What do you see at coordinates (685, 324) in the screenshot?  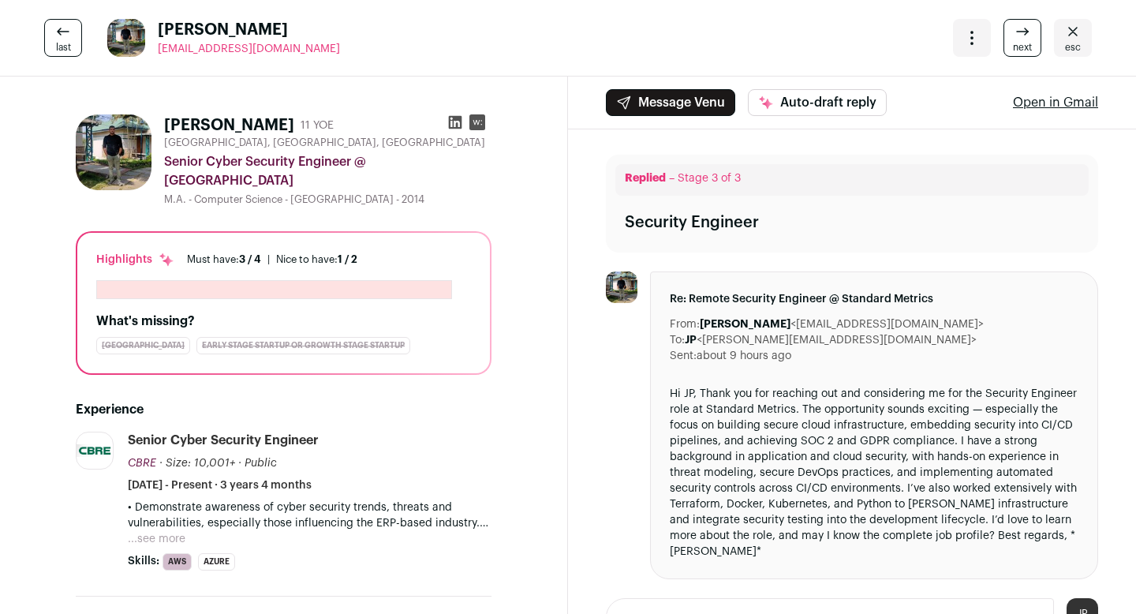 I see `dt: From:` at bounding box center [685, 324].